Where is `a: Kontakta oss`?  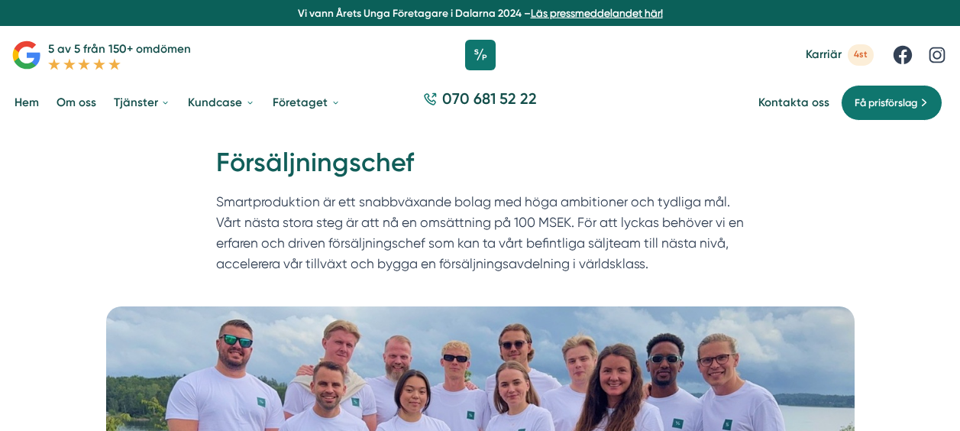 a: Kontakta oss is located at coordinates (793, 102).